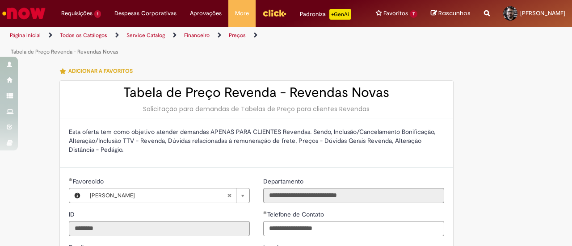  I want to click on ul: Trilhas de página, so click(190, 44).